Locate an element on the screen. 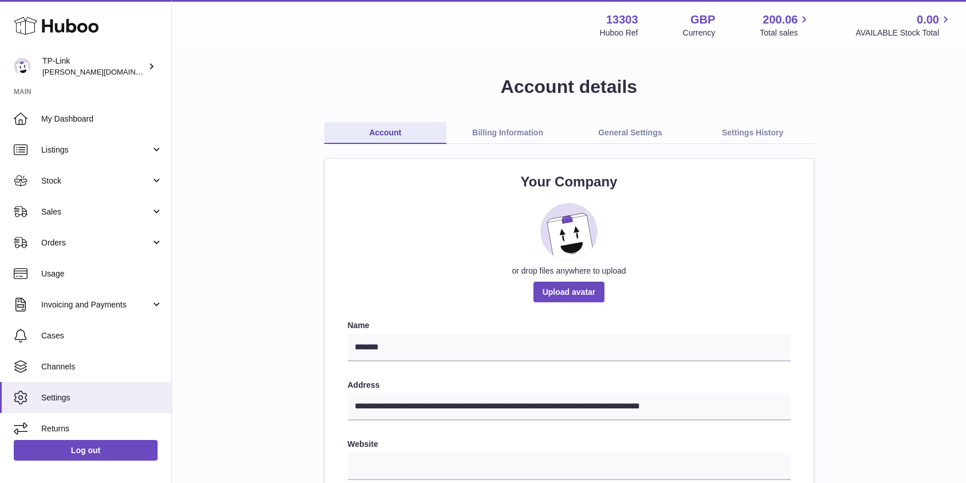 The image size is (966, 483). span: Orders is located at coordinates (96, 242).